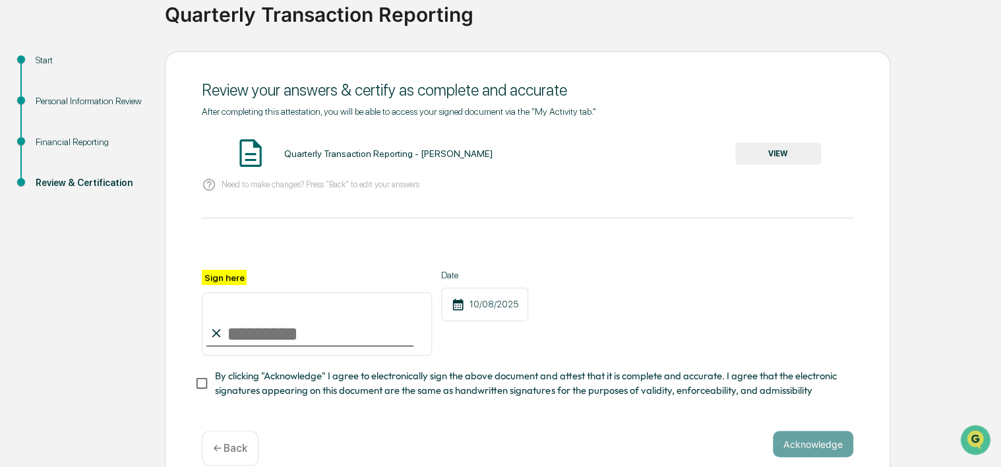  I want to click on a: 🗄️Attestations, so click(129, 173).